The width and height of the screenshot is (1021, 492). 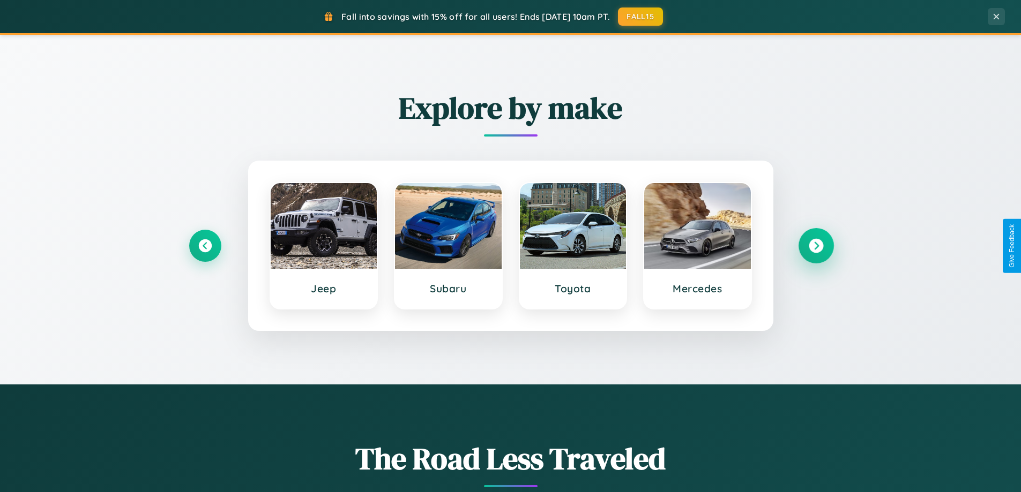 What do you see at coordinates (1012, 246) in the screenshot?
I see `div: Give Feedback` at bounding box center [1012, 246].